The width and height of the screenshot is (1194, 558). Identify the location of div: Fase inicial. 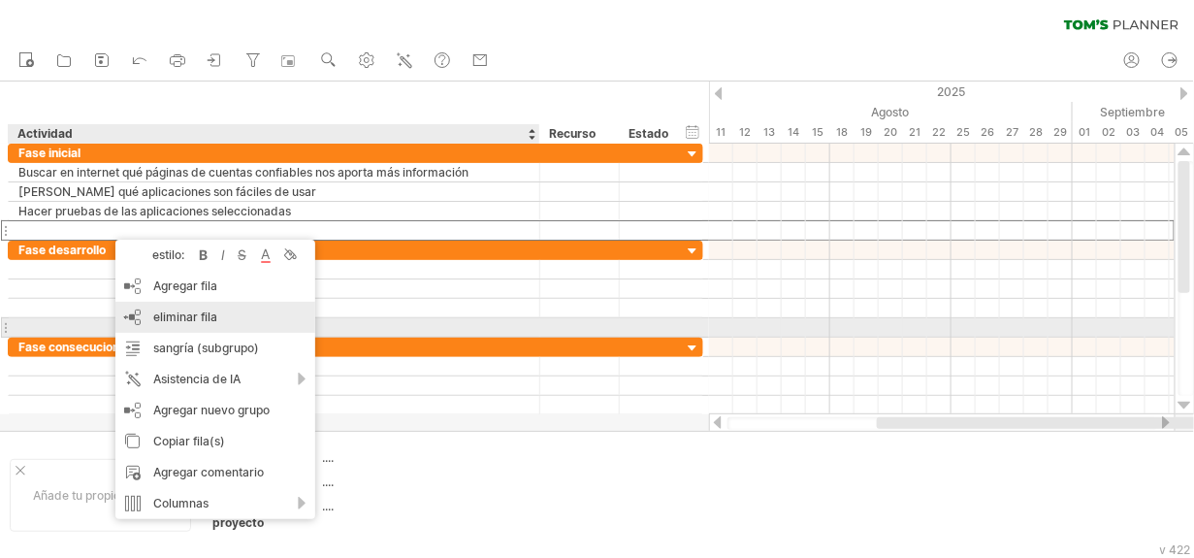
(274, 152).